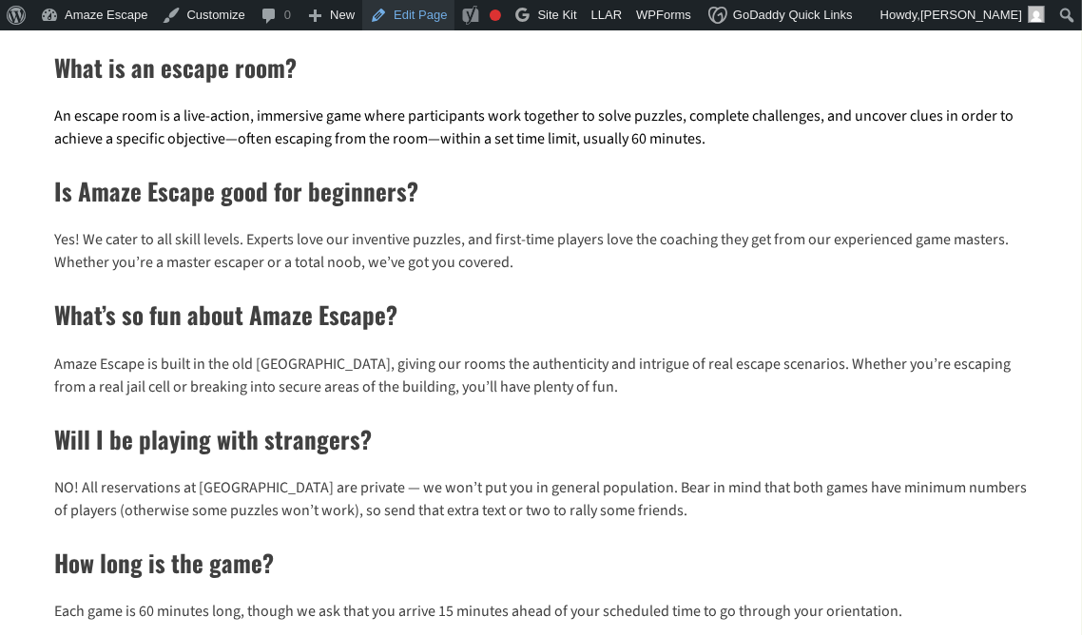  Describe the element at coordinates (541, 439) in the screenshot. I see `h2: Will I be playing with strangers?` at that location.